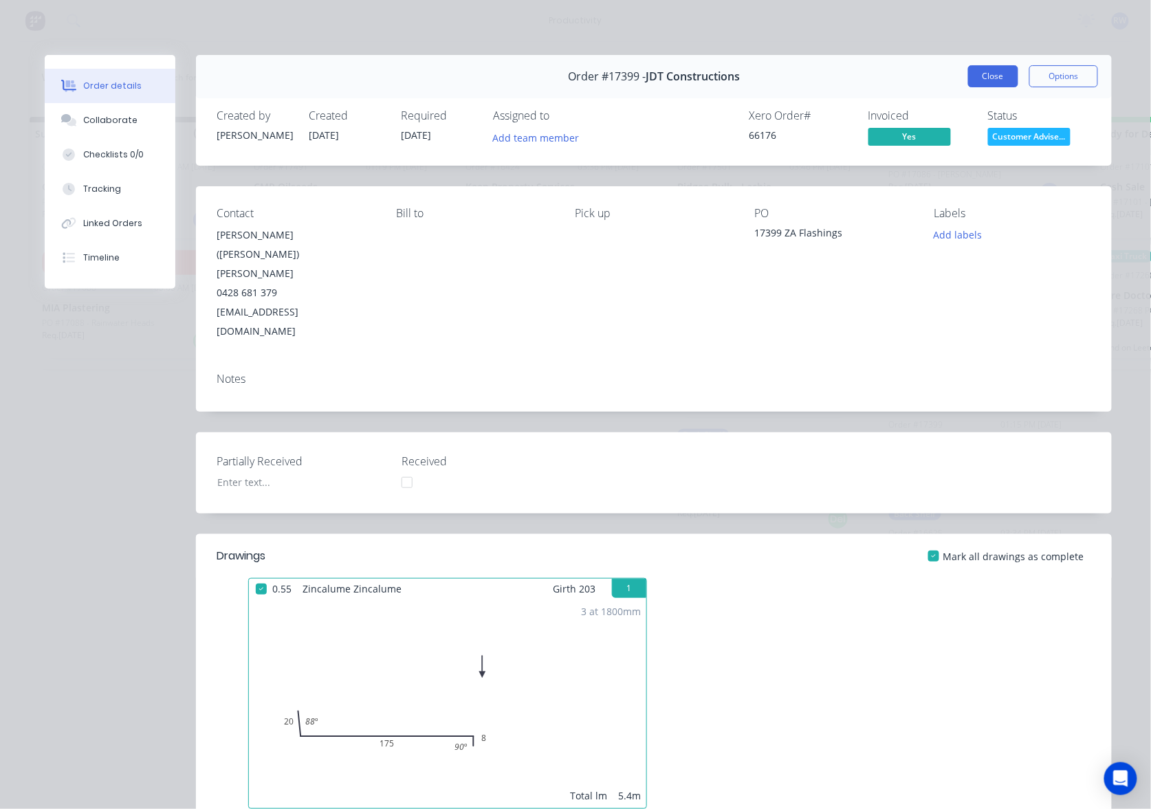 The width and height of the screenshot is (1151, 809). I want to click on div: Timeline, so click(101, 258).